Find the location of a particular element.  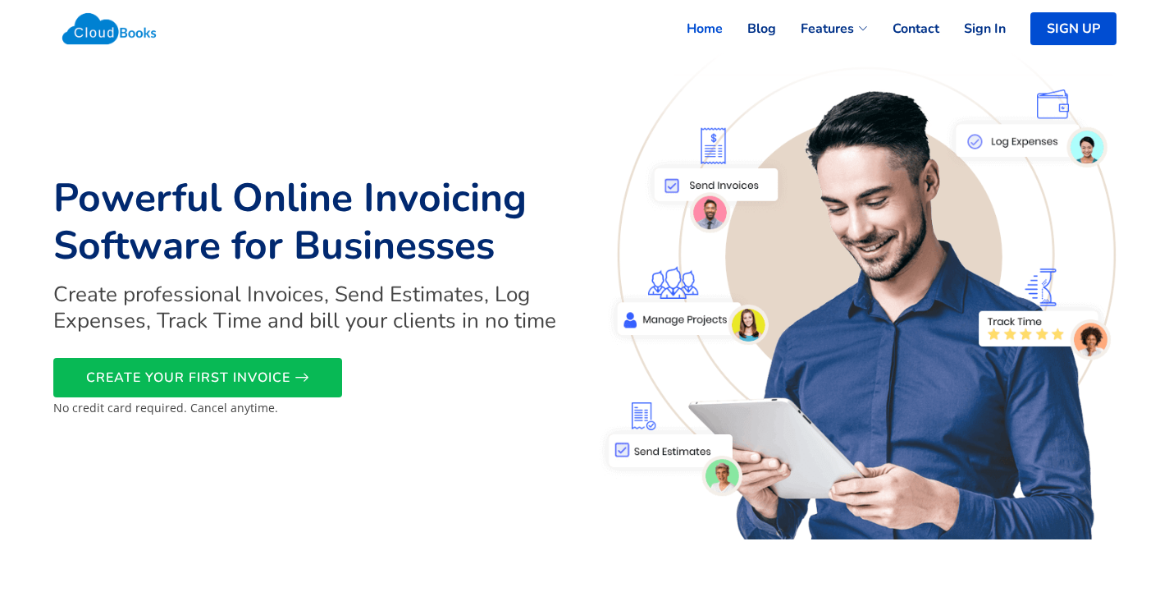

h2: Create professional Invoices, Send Estimates, Log Expenses, Track Time and bill your clients in n... is located at coordinates (314, 307).